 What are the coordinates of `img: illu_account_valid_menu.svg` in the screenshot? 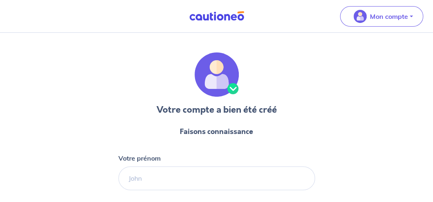 It's located at (360, 16).